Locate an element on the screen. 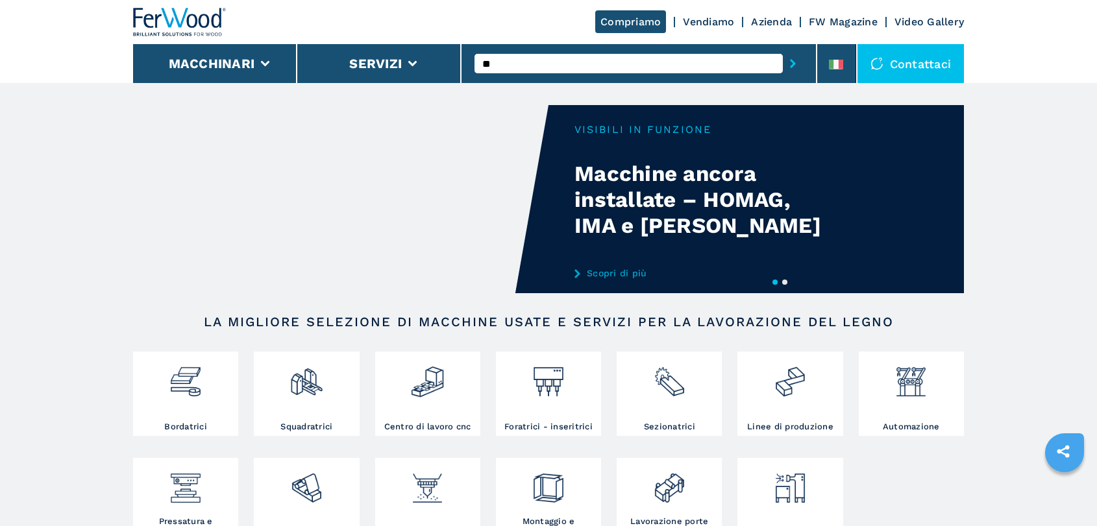 This screenshot has width=1097, height=526. img: montaggio_imballaggio_2.png is located at coordinates (548, 483).